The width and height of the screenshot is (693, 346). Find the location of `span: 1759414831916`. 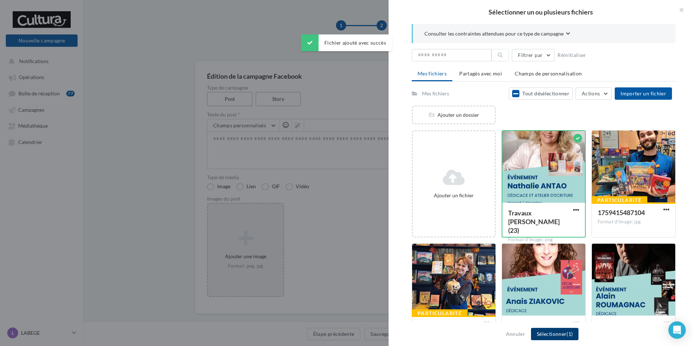

span: 1759414831916 is located at coordinates (441, 325).